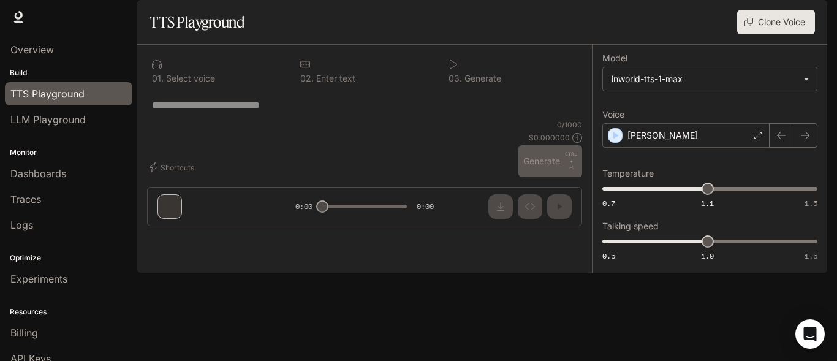 The height and width of the screenshot is (361, 837). What do you see at coordinates (631, 226) in the screenshot?
I see `p: Talking speed` at bounding box center [631, 226].